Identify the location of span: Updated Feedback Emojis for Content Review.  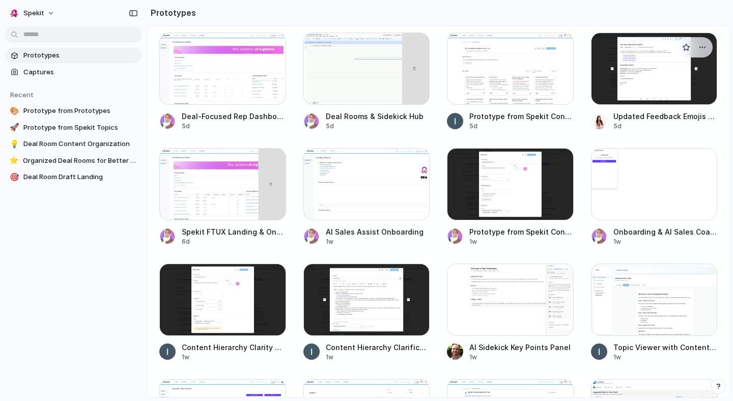
(665, 116).